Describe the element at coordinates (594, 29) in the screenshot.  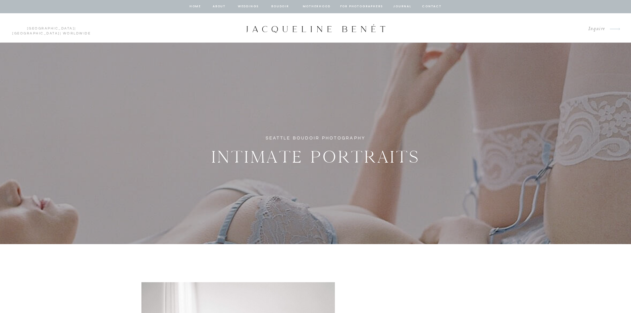
I see `a: Inquire` at that location.